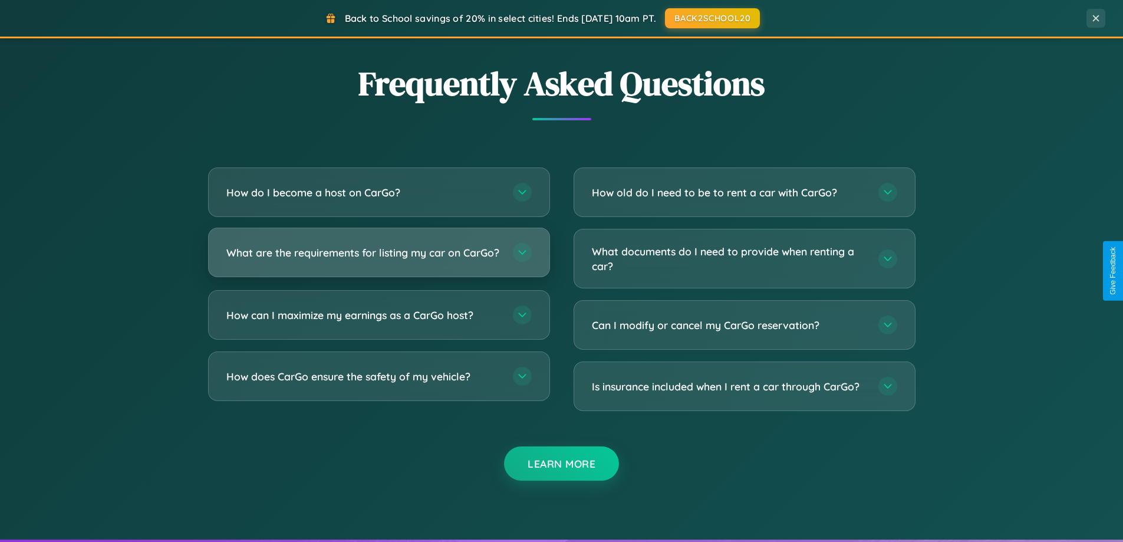 Image resolution: width=1123 pixels, height=542 pixels. What do you see at coordinates (364, 252) in the screenshot?
I see `h3: What are the requirements for listing my car on CarGo?` at bounding box center [364, 252].